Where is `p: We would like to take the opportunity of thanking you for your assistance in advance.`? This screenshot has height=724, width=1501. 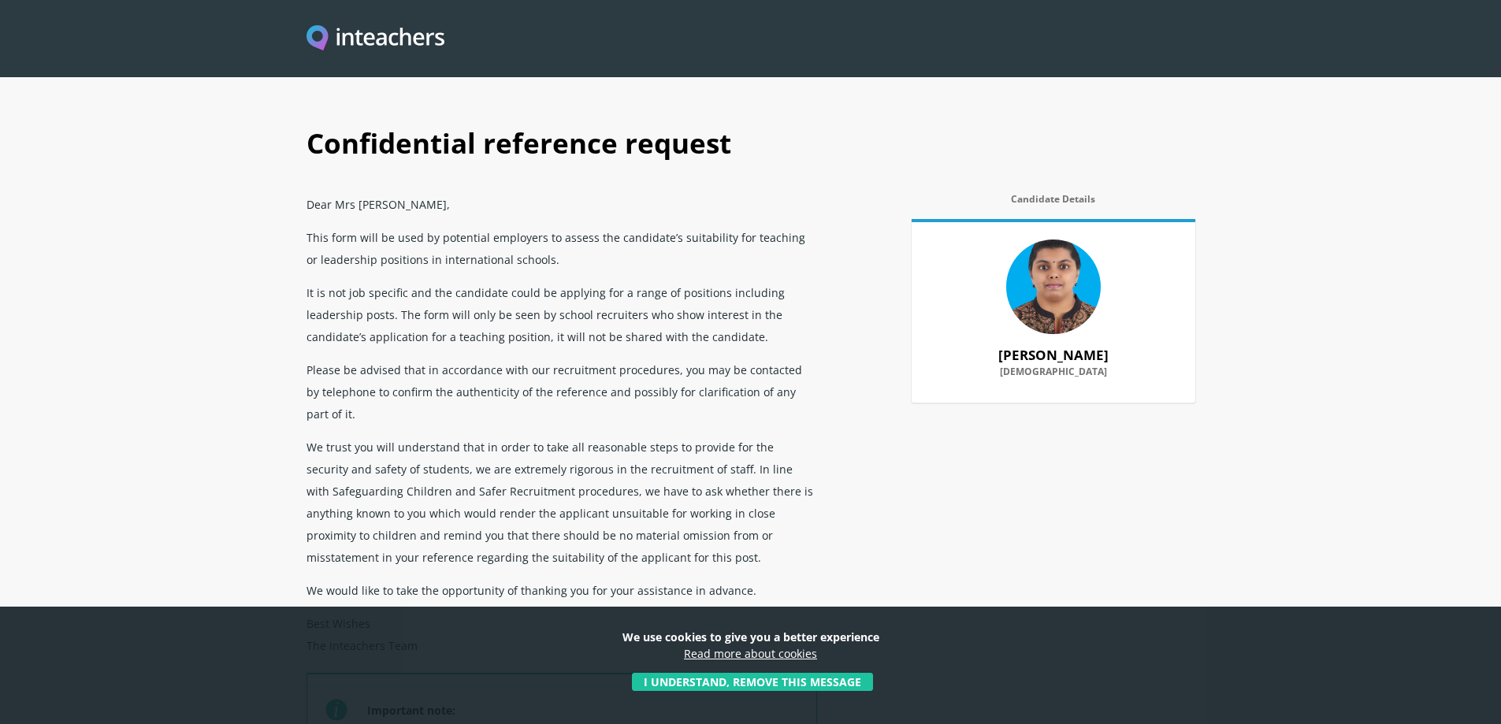 p: We would like to take the opportunity of thanking you for your assistance in advance. is located at coordinates (562, 590).